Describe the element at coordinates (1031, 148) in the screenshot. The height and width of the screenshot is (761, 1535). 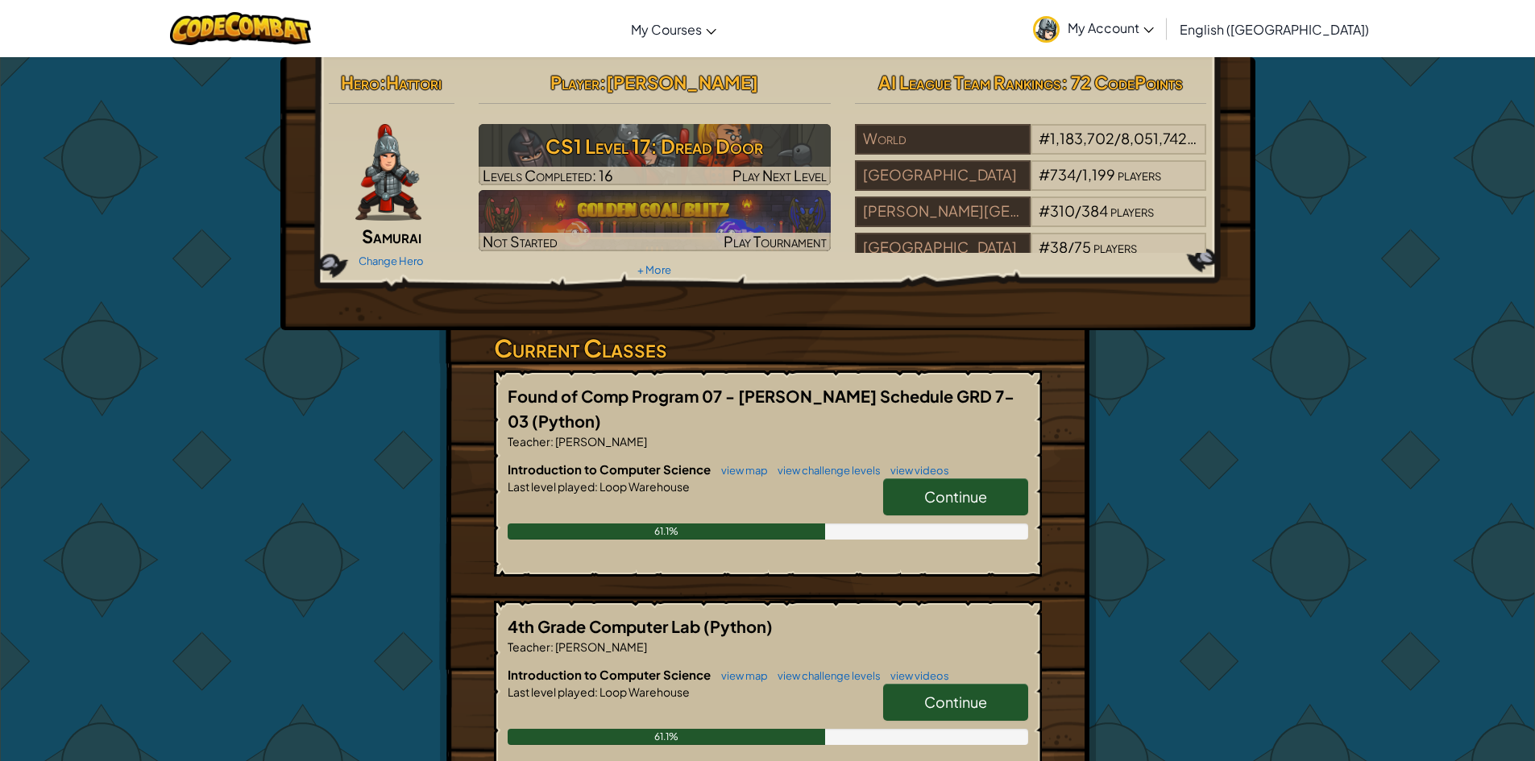
I see `a: World#1,183,702/8,051,742players` at that location.